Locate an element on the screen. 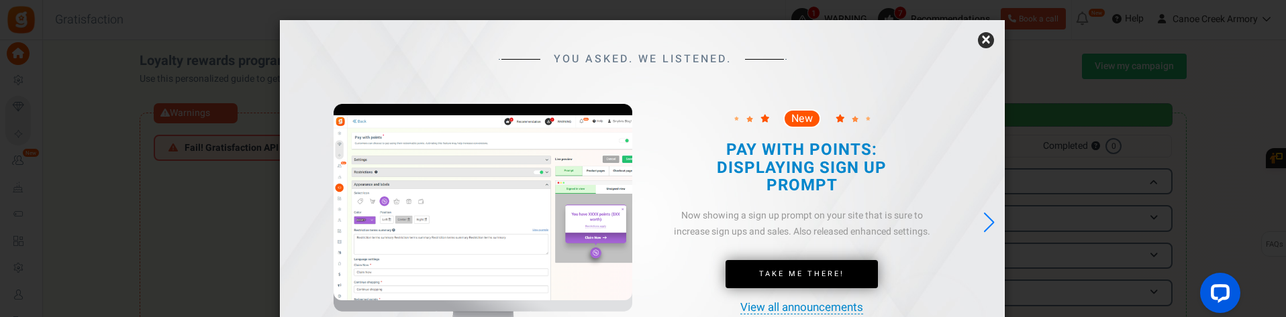 Image resolution: width=1286 pixels, height=317 pixels. a: View all announcements is located at coordinates (801, 308).